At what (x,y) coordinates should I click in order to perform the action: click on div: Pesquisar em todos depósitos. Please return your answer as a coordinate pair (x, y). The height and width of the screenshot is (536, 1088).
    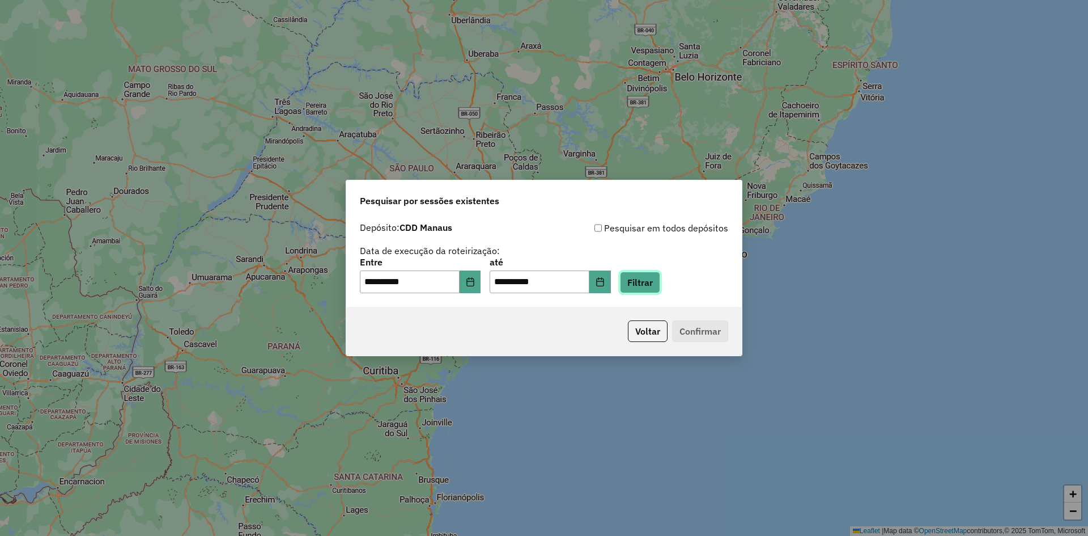
    Looking at the image, I should click on (636, 228).